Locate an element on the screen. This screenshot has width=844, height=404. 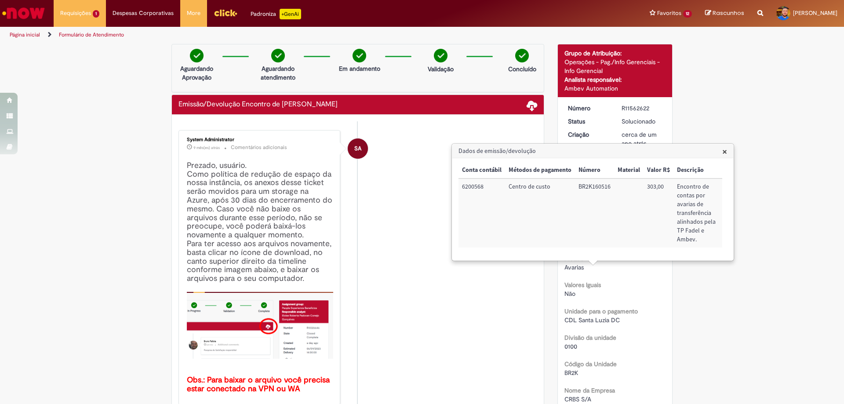
b: Obs.: Para baixar o arquivo você precisa estar conectado na VPN ou WA is located at coordinates (259, 384).